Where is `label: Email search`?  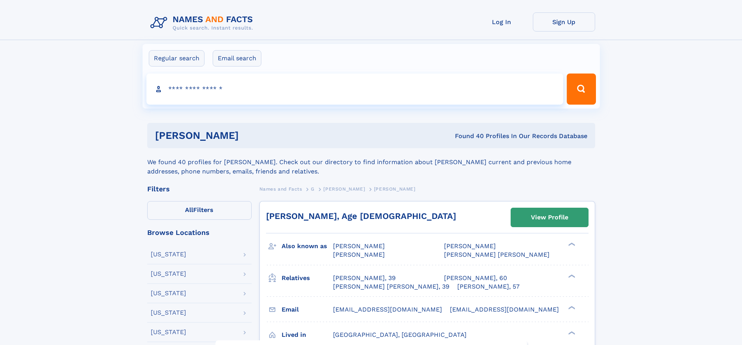 label: Email search is located at coordinates (237, 58).